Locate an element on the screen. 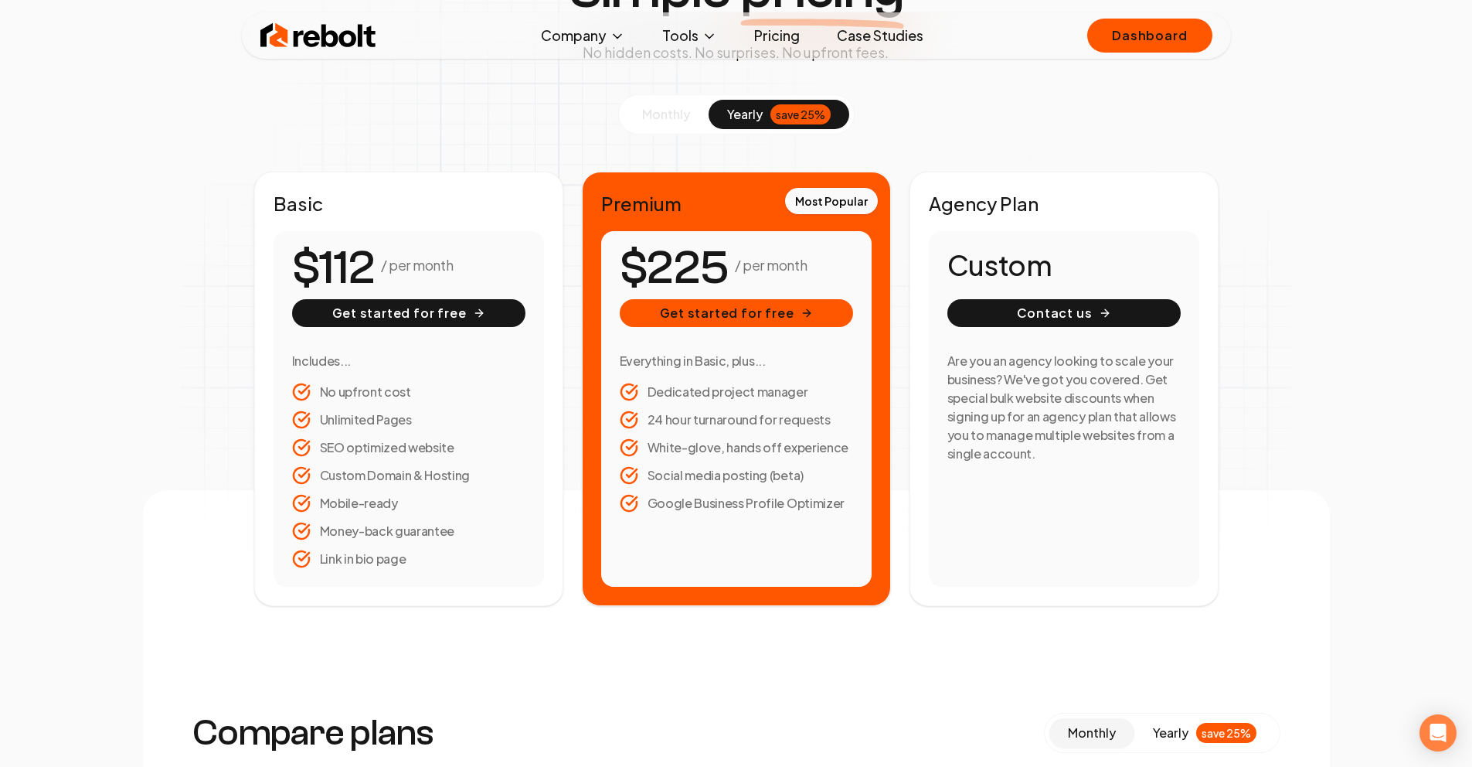 The height and width of the screenshot is (767, 1472). a: Pricing is located at coordinates (777, 36).